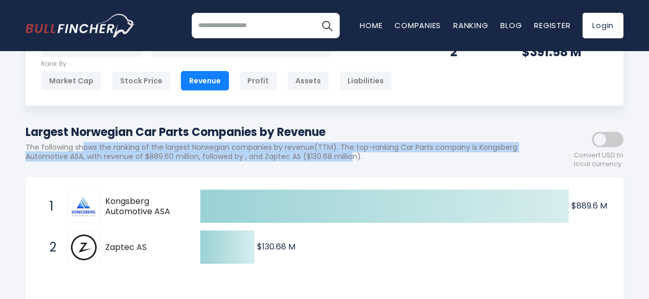 The width and height of the screenshot is (649, 299). Describe the element at coordinates (417, 25) in the screenshot. I see `a: Companies` at that location.